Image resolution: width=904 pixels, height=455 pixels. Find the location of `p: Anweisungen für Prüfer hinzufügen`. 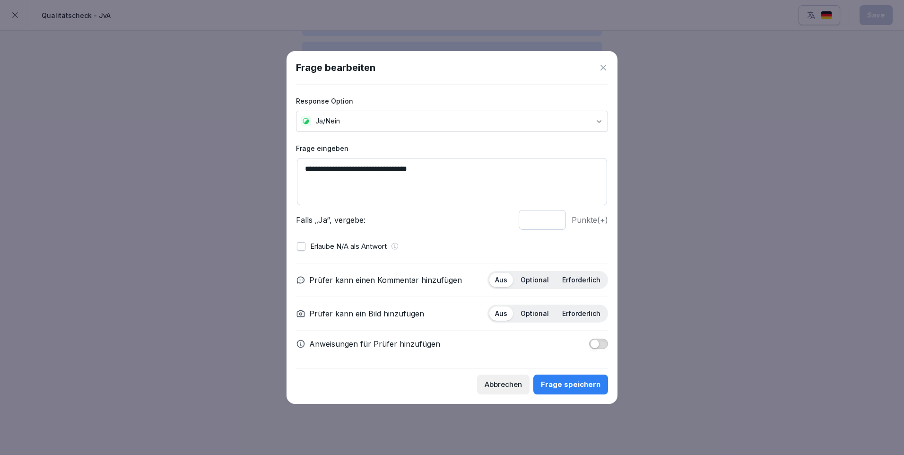

p: Anweisungen für Prüfer hinzufügen is located at coordinates (375, 344).